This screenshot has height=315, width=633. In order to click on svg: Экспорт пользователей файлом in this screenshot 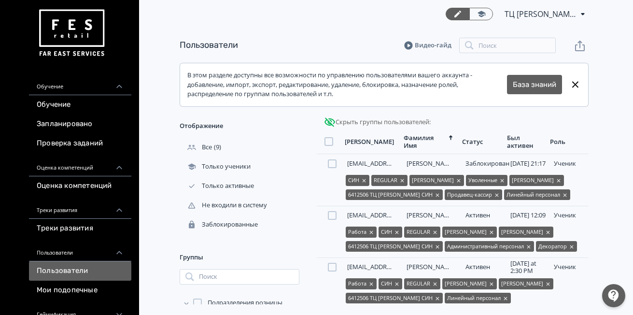, I will do `click(580, 46)`.